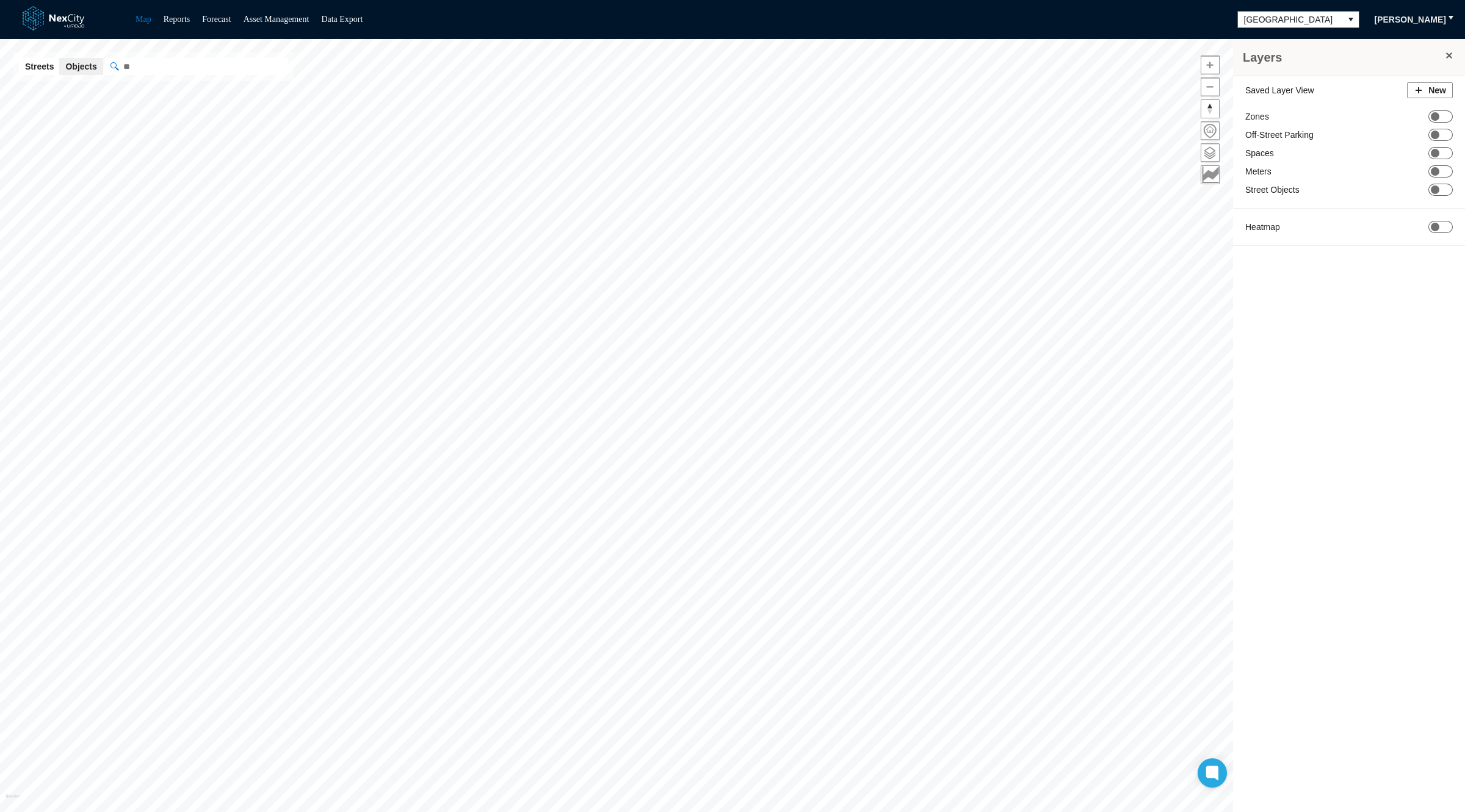 Image resolution: width=1465 pixels, height=812 pixels. I want to click on button: Layers management, so click(1210, 152).